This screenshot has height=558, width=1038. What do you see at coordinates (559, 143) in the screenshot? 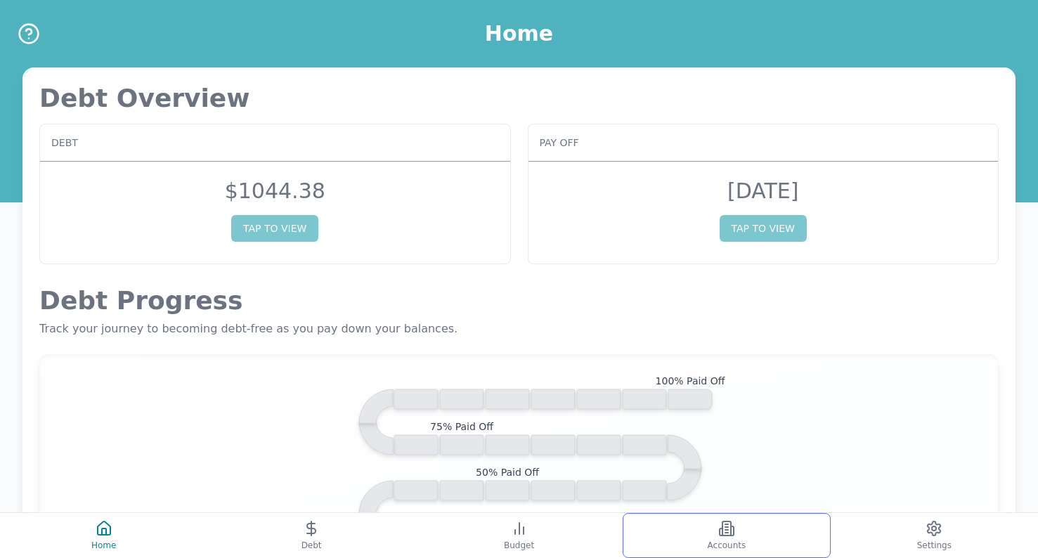
I see `span: Pay off` at bounding box center [559, 143].